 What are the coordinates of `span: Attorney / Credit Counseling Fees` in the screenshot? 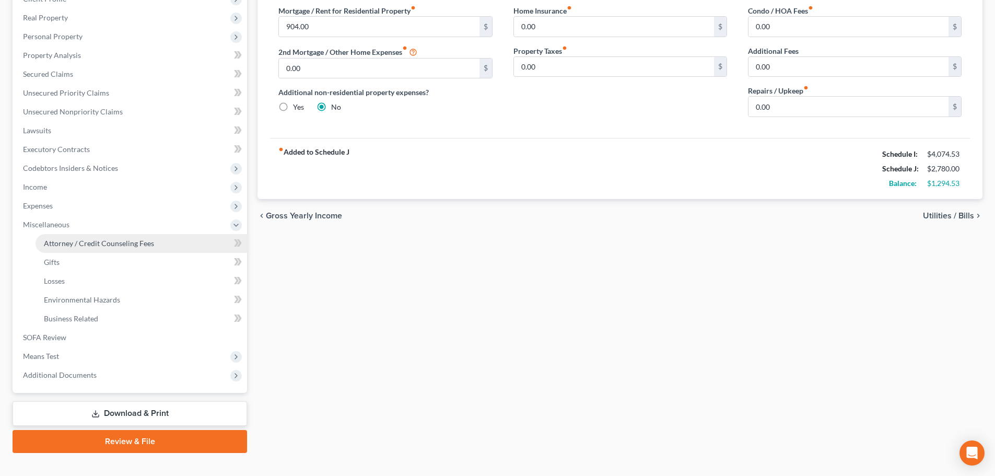 It's located at (99, 243).